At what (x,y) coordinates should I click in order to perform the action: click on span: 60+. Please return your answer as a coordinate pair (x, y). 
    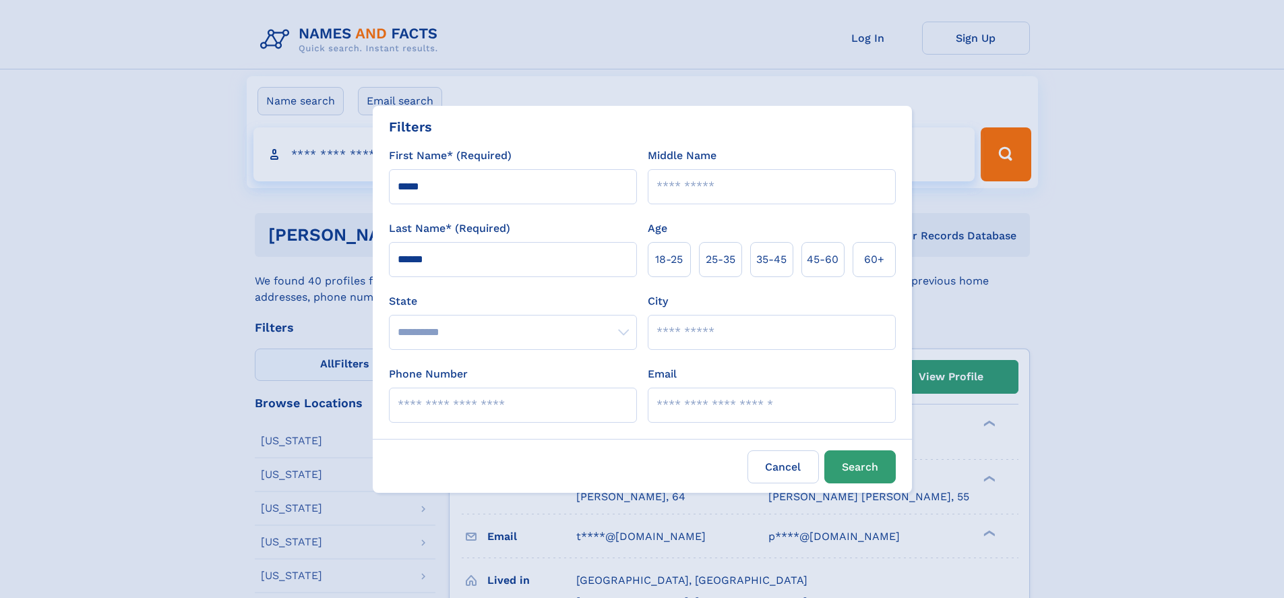
    Looking at the image, I should click on (874, 259).